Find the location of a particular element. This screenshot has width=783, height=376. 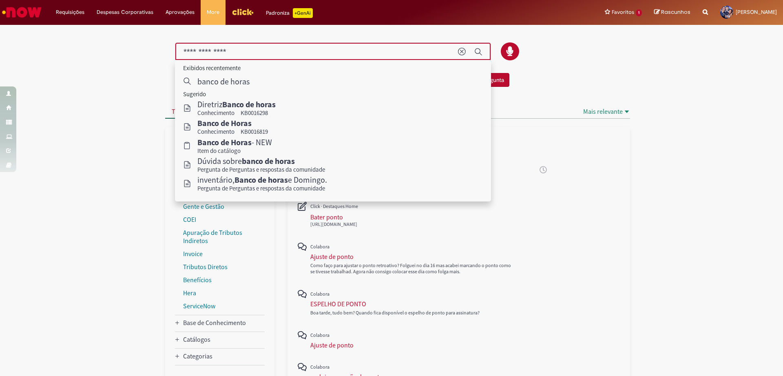

span: Requisições is located at coordinates (70, 12).